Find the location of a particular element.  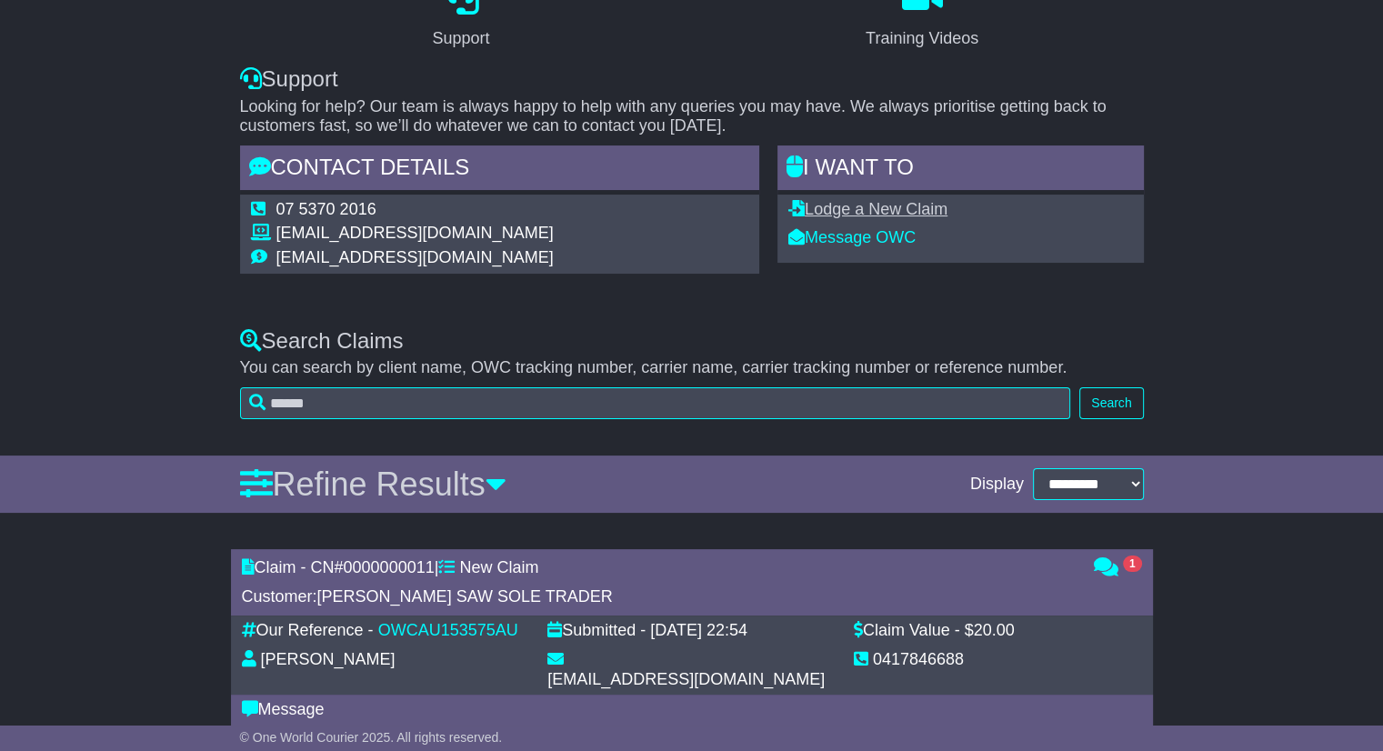

div: Training Videos is located at coordinates (922, 38).